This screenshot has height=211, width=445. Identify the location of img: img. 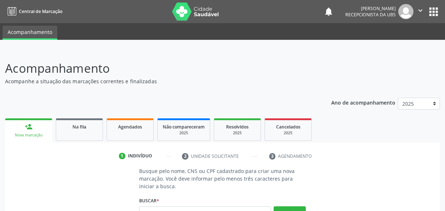
(406, 12).